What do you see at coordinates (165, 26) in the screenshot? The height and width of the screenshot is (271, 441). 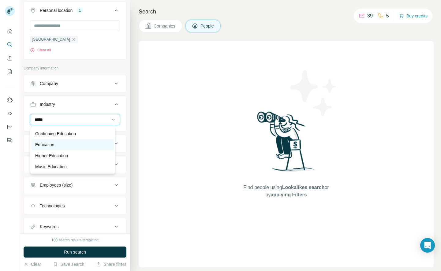 I see `span: Companies` at bounding box center [165, 26].